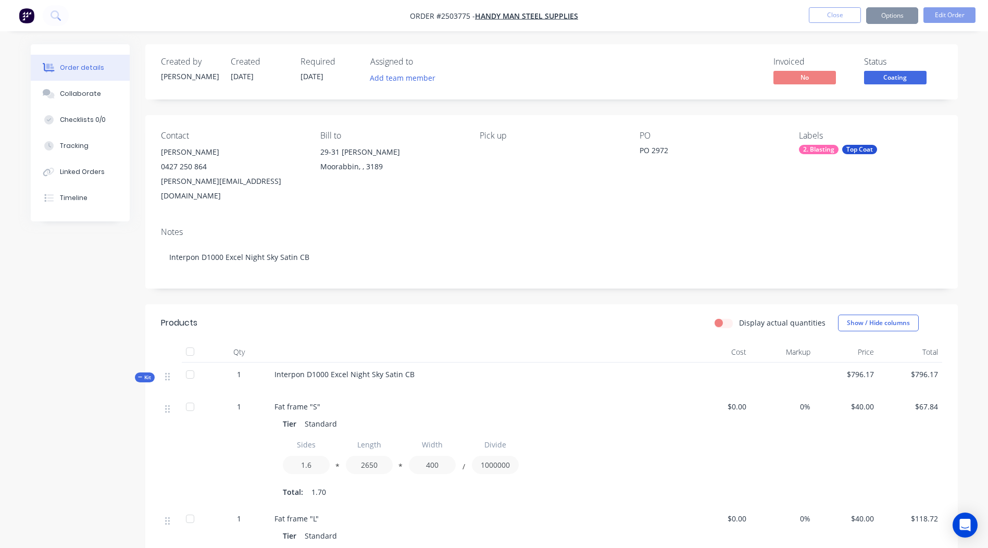  Describe the element at coordinates (835, 15) in the screenshot. I see `button: Close` at that location.